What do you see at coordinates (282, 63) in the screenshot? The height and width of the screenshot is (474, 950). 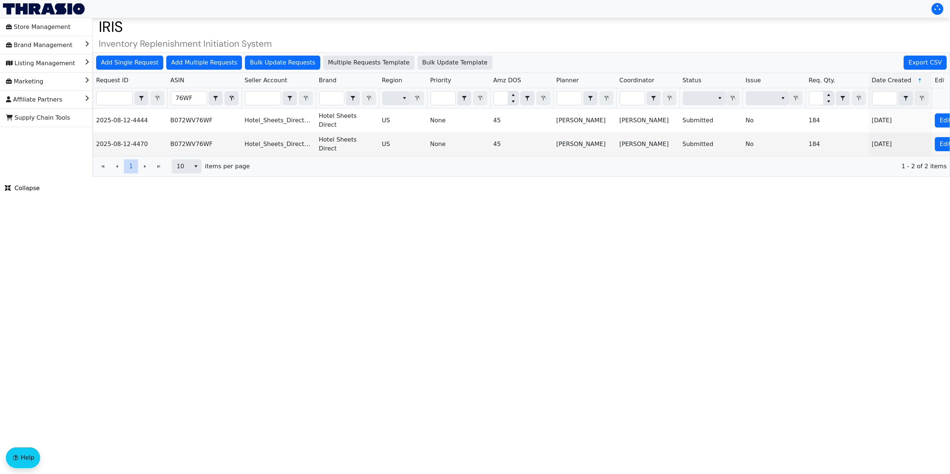 I see `button: Bulk Update Requests` at bounding box center [282, 63].